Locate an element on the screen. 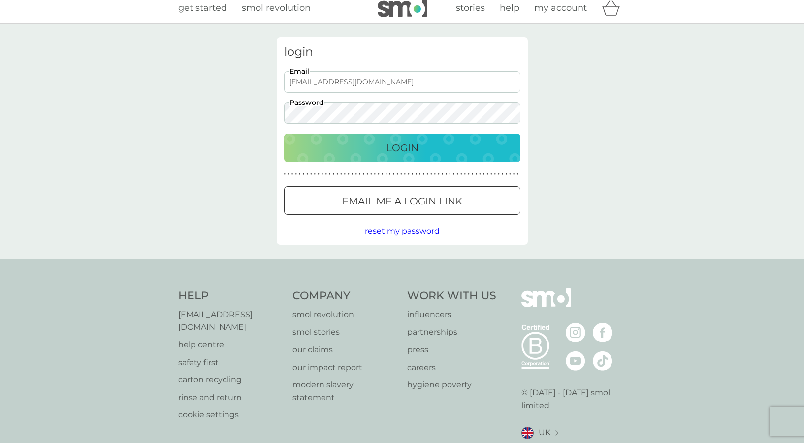 The height and width of the screenshot is (443, 804). p: modern slavery statement is located at coordinates (345, 390).